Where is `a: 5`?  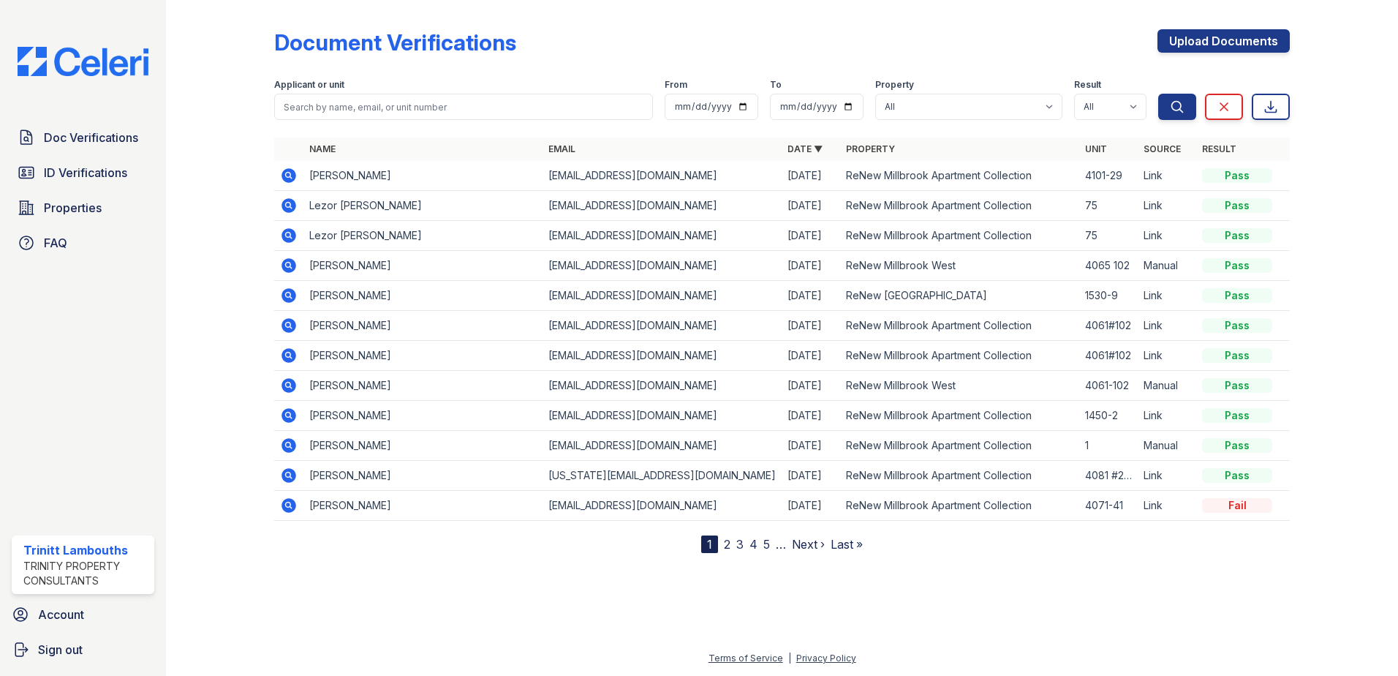 a: 5 is located at coordinates (766, 544).